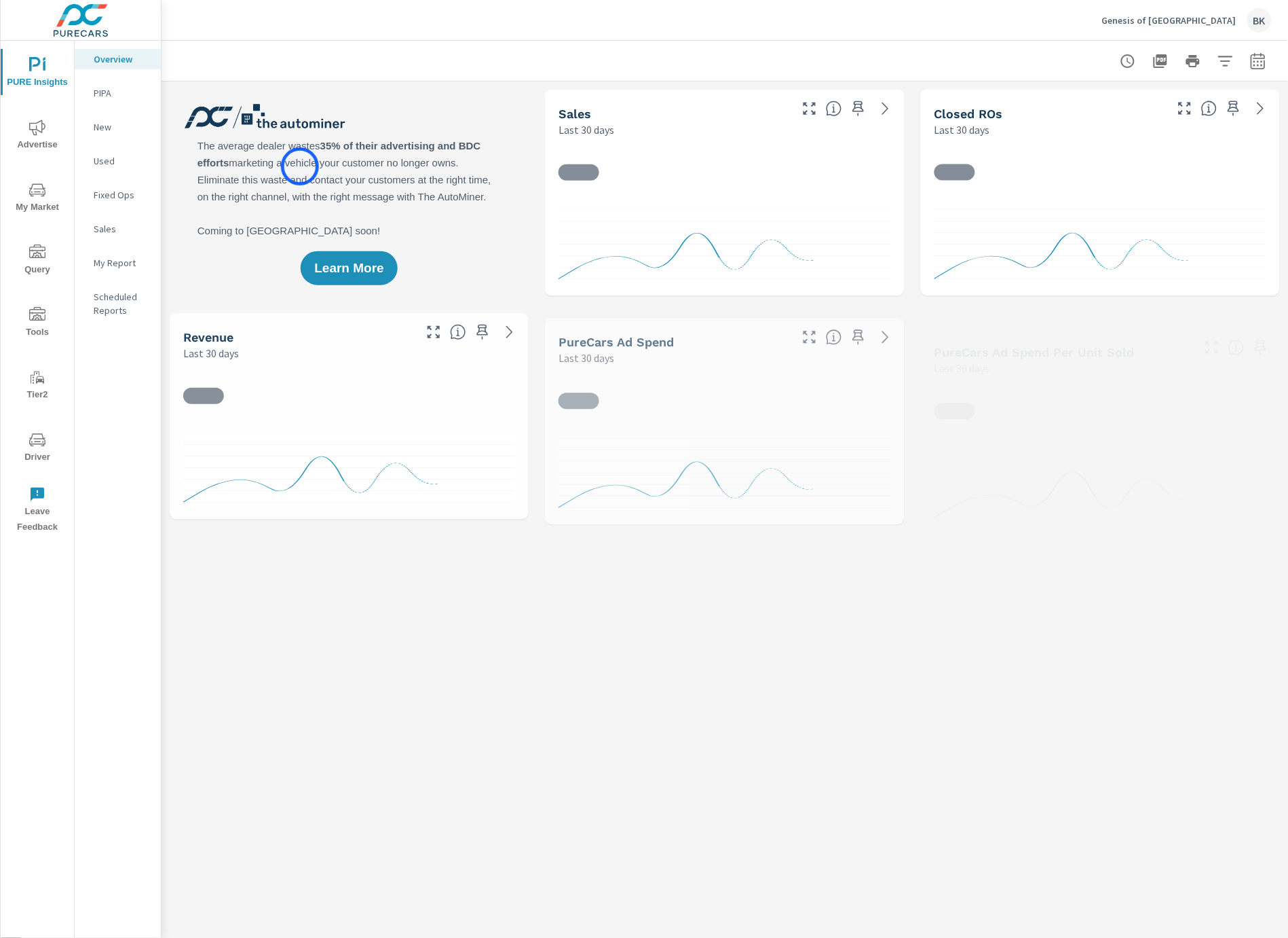  Describe the element at coordinates (118, 59) in the screenshot. I see `div: Overview` at that location.